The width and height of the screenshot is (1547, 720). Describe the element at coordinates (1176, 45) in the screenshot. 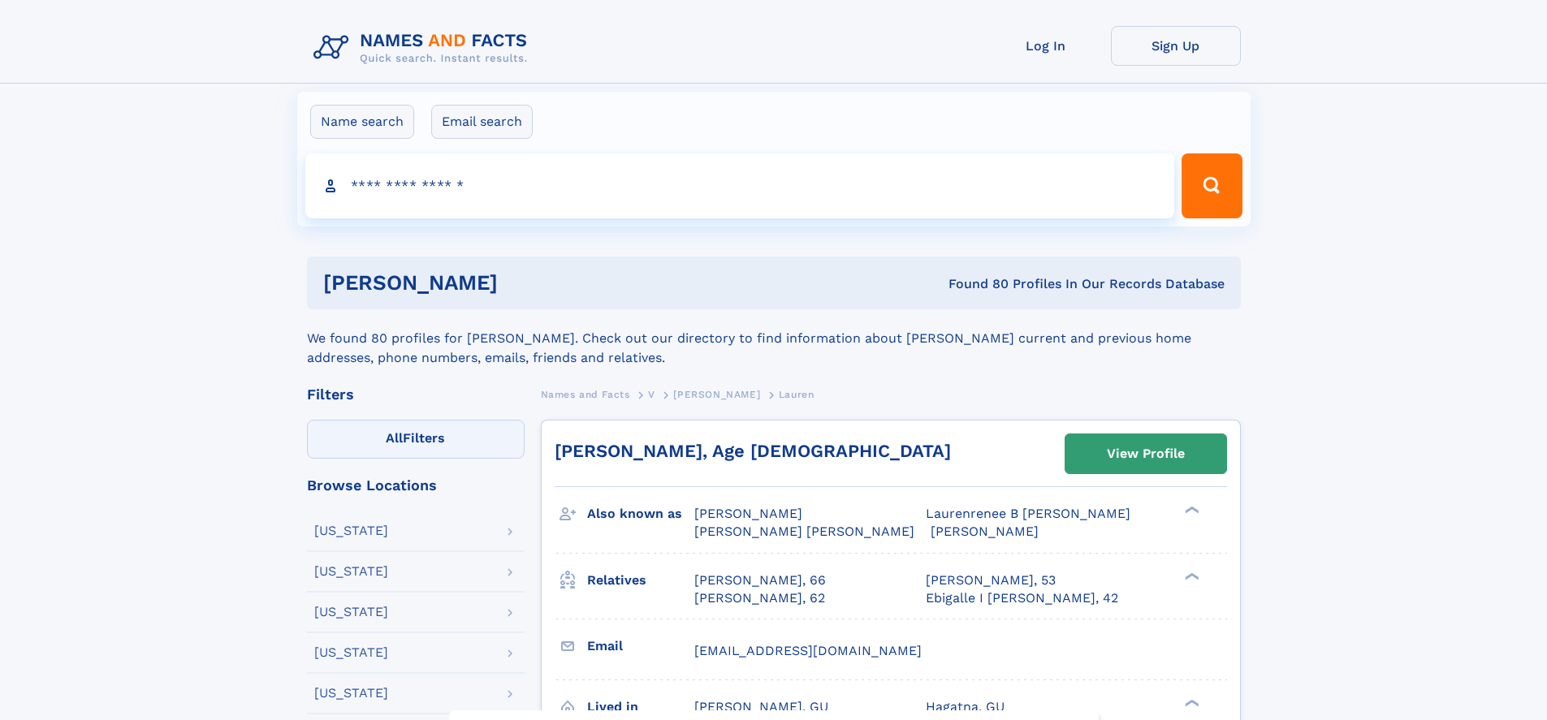

I see `a: Sign Up` at that location.